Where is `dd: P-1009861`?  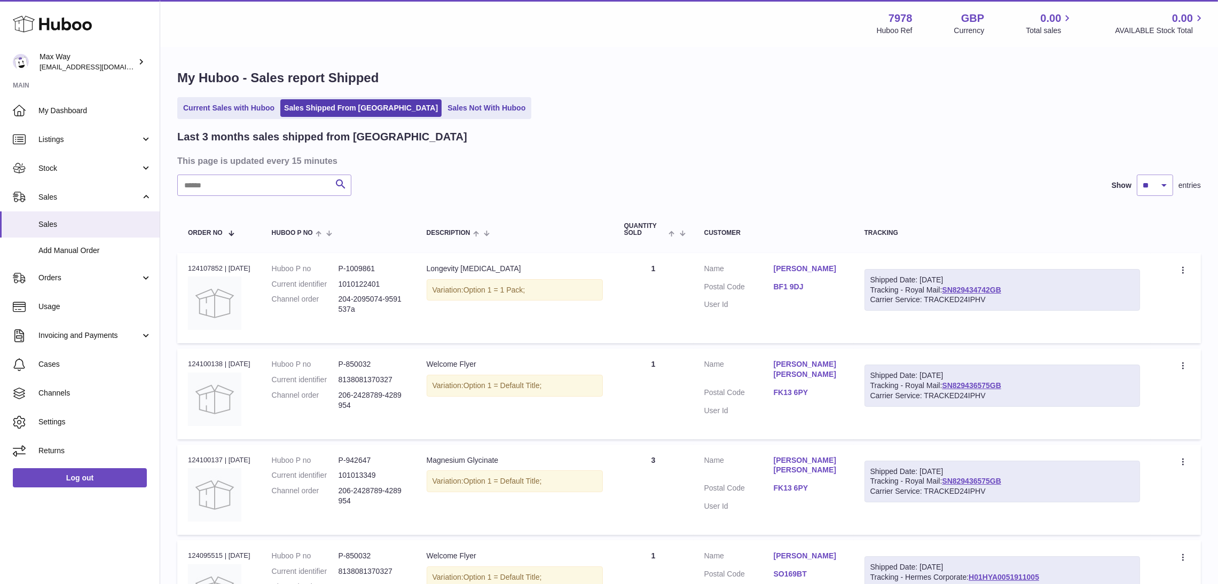 dd: P-1009861 is located at coordinates (372, 269).